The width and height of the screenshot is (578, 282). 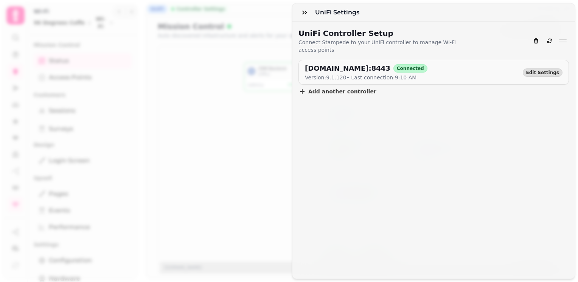 I want to click on h2: UniFi Controller Setup, so click(x=346, y=33).